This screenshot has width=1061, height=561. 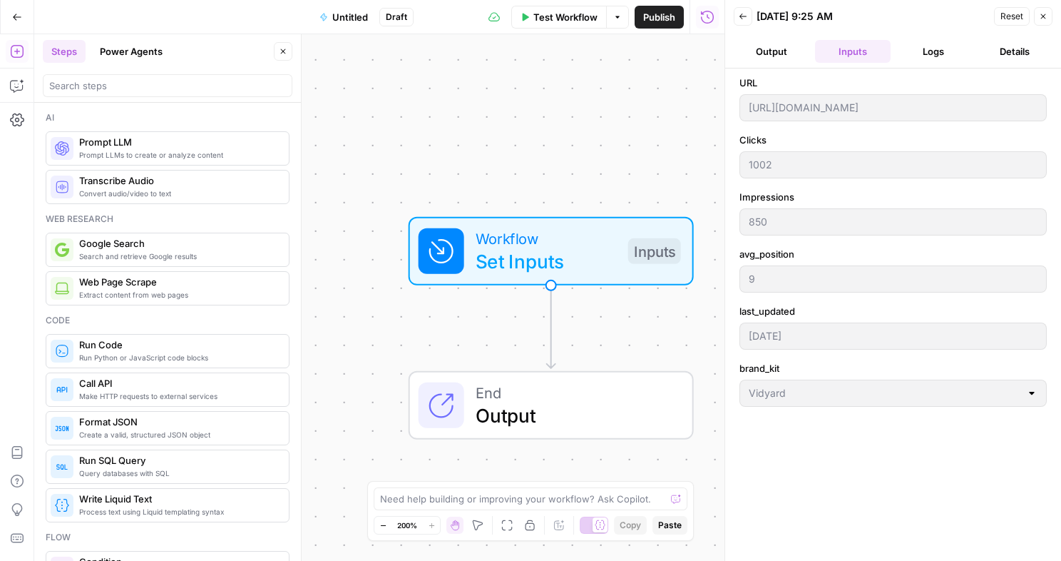 I want to click on span: Run SQL Query, so click(x=178, y=460).